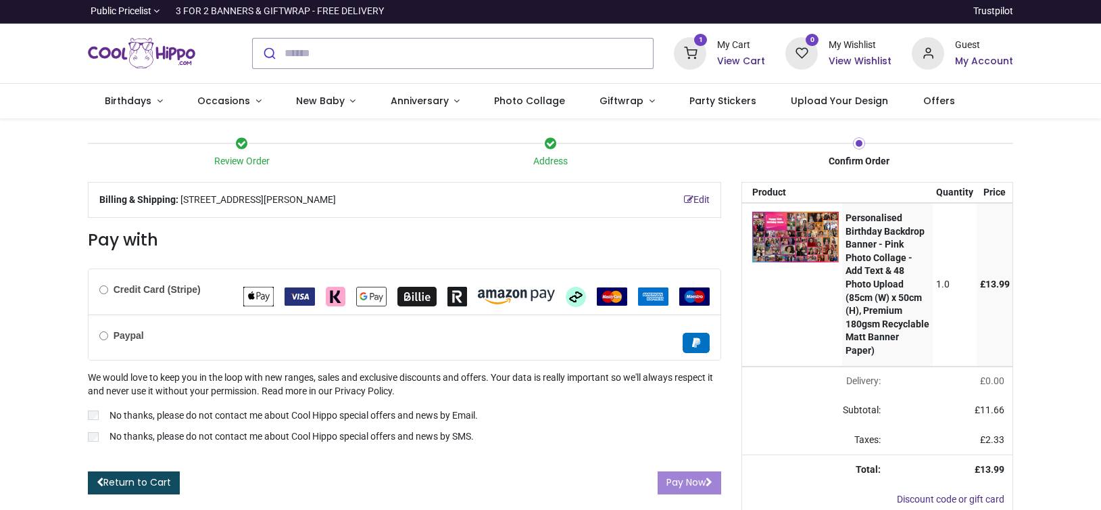  Describe the element at coordinates (420, 101) in the screenshot. I see `span: Anniversary` at that location.